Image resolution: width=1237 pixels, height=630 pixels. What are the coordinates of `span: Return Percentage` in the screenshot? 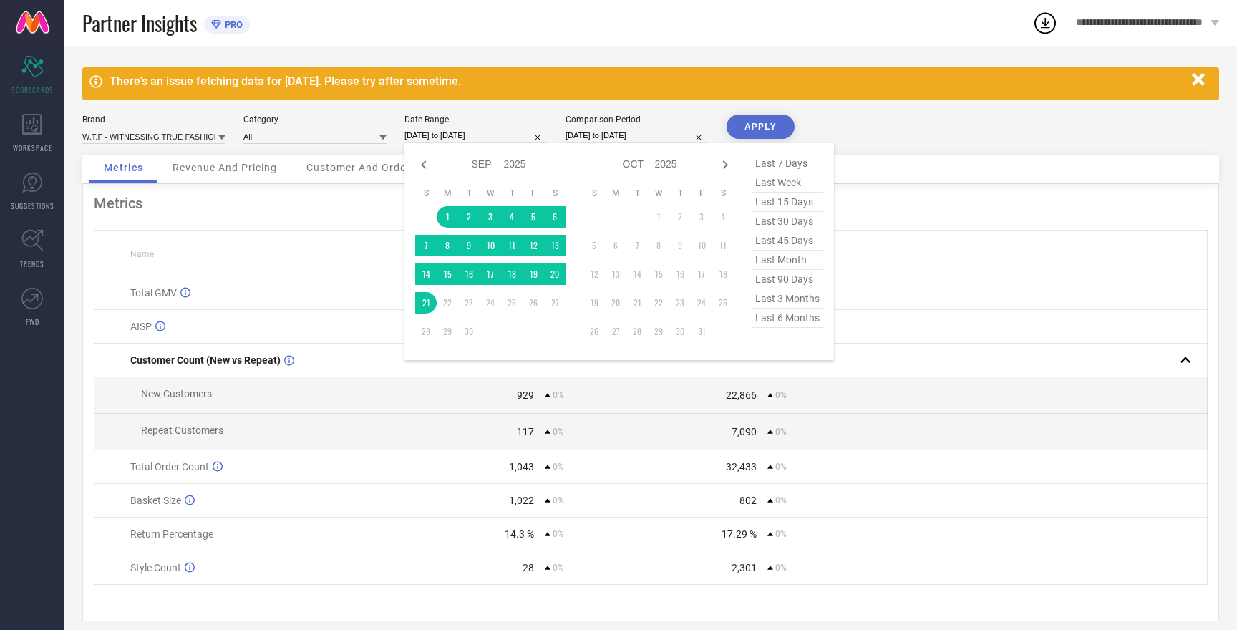 It's located at (172, 534).